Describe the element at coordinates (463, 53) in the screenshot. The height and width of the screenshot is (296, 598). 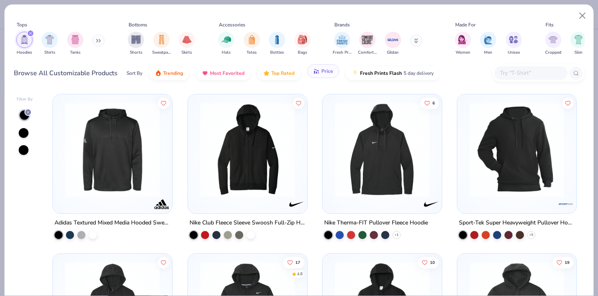
I see `span: Women` at that location.